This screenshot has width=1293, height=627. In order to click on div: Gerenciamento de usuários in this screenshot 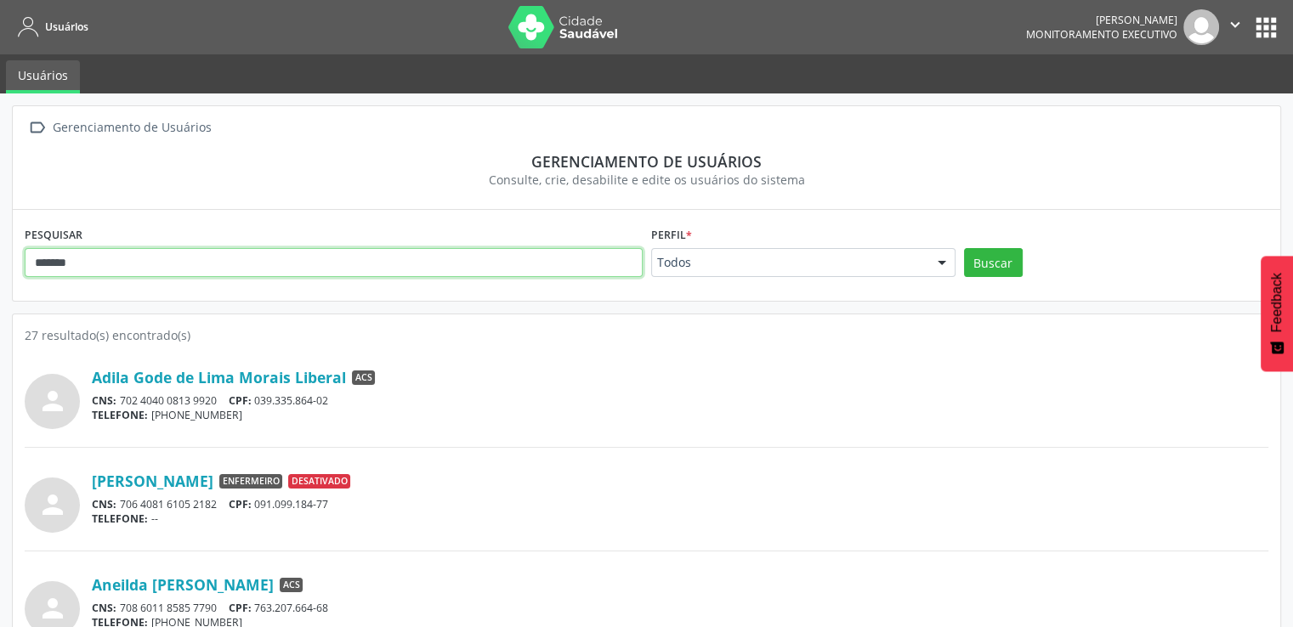, I will do `click(646, 162)`.